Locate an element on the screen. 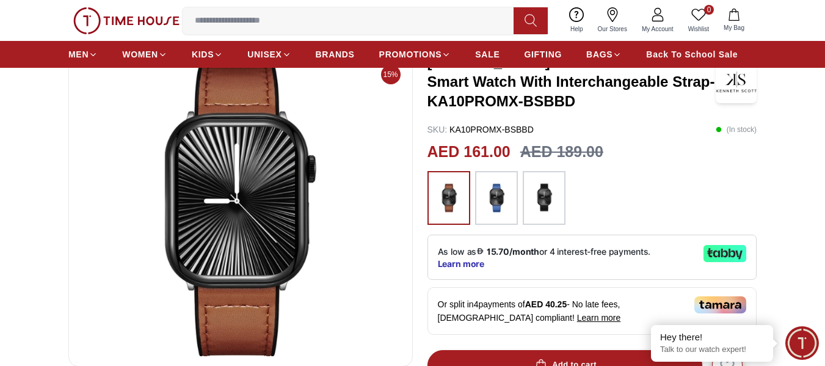  span: My Bag is located at coordinates (734, 27).